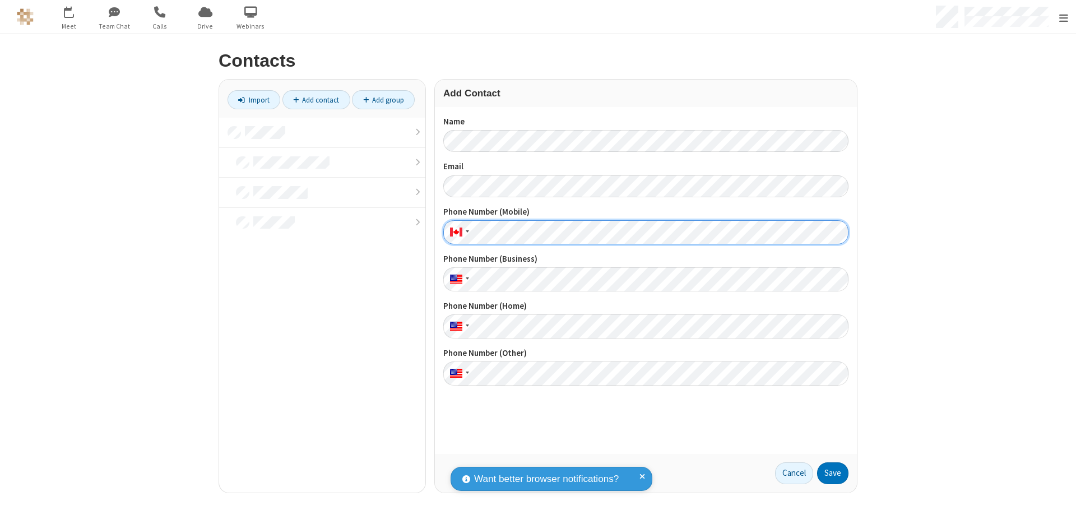 The height and width of the screenshot is (510, 1076). Describe the element at coordinates (646, 93) in the screenshot. I see `h3: Add Contact` at that location.